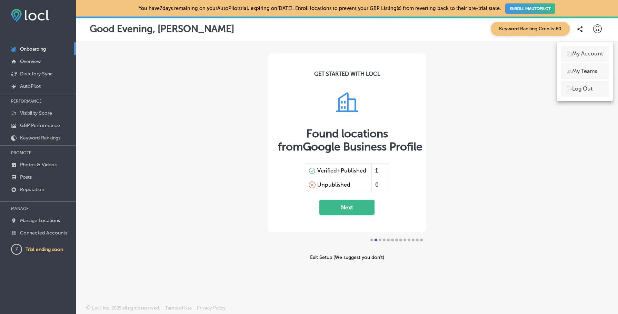 This screenshot has width=618, height=314. What do you see at coordinates (30, 86) in the screenshot?
I see `p: AutoPilot` at bounding box center [30, 86].